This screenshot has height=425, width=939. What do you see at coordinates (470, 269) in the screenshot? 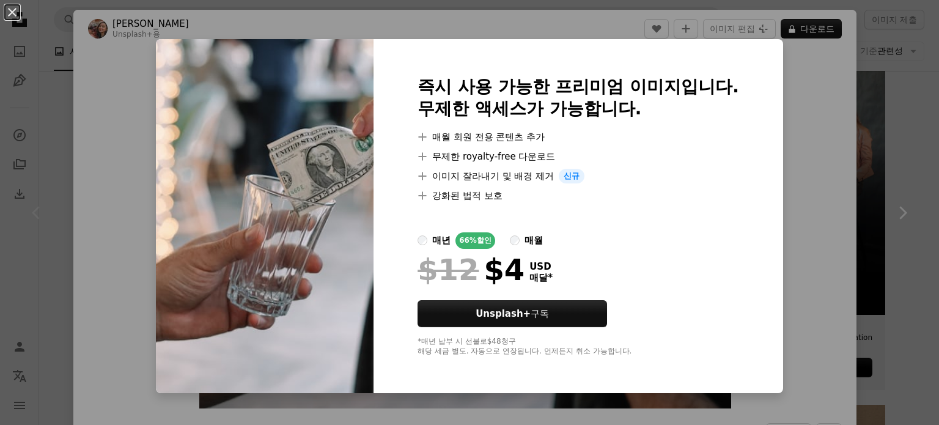
I see `div: $4` at bounding box center [470, 269].